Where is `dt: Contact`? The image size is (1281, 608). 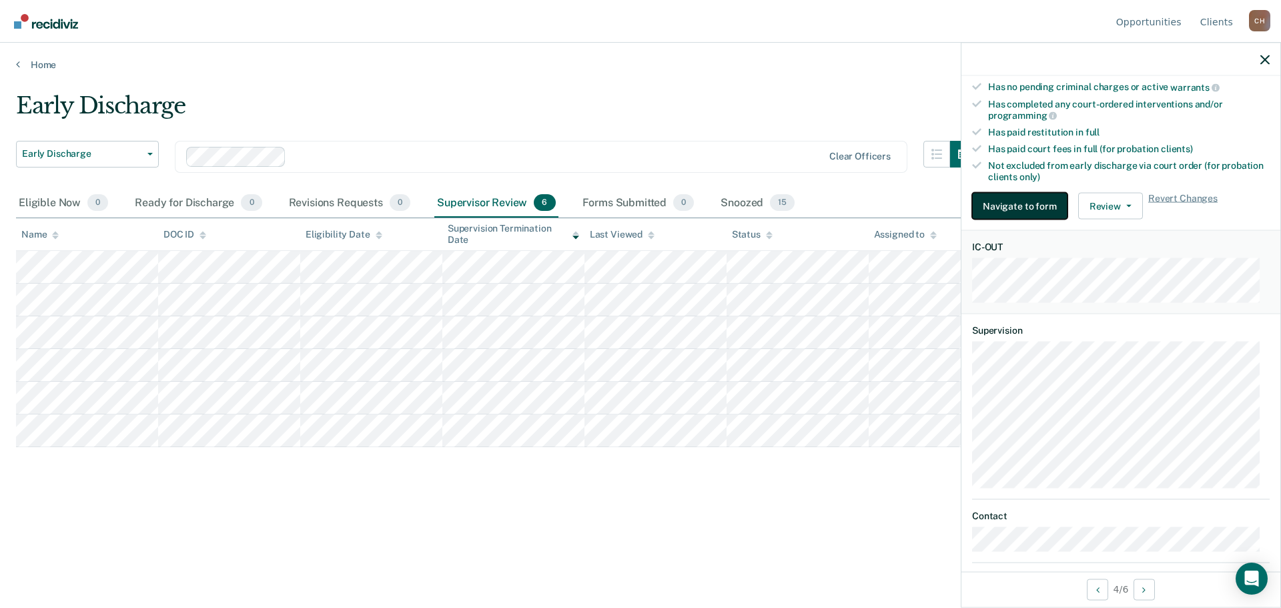 dt: Contact is located at coordinates (1121, 515).